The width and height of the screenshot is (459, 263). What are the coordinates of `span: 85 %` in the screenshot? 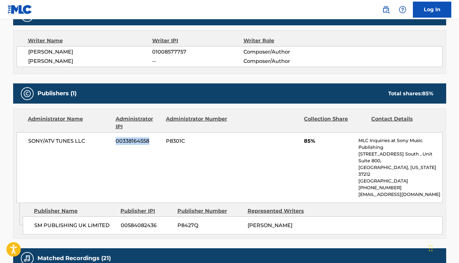 It's located at (428, 93).